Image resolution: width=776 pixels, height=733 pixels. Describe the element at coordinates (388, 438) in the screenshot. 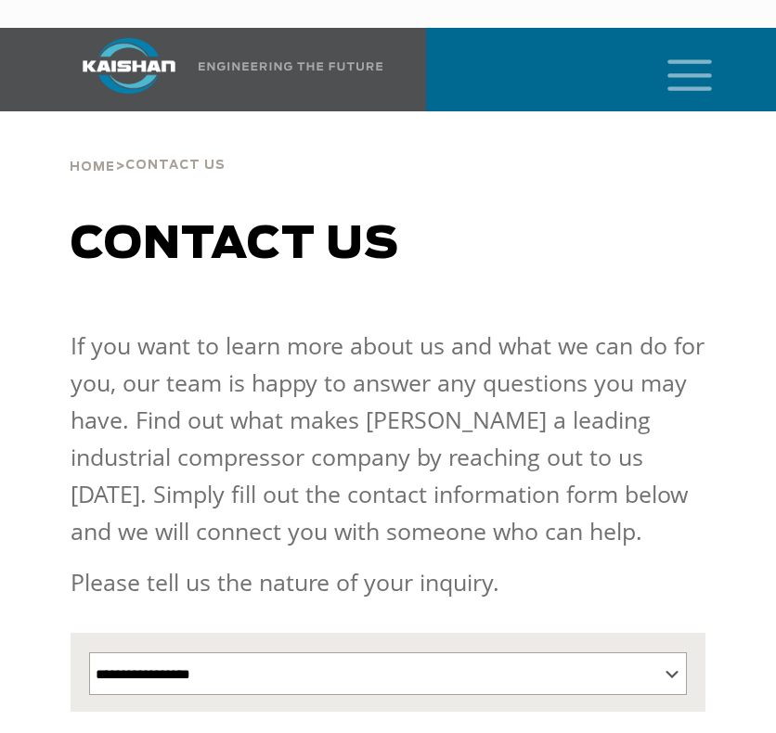

I see `p: If you want to learn more about us and what we can do for you, our team is happy to answer any qu...` at that location.